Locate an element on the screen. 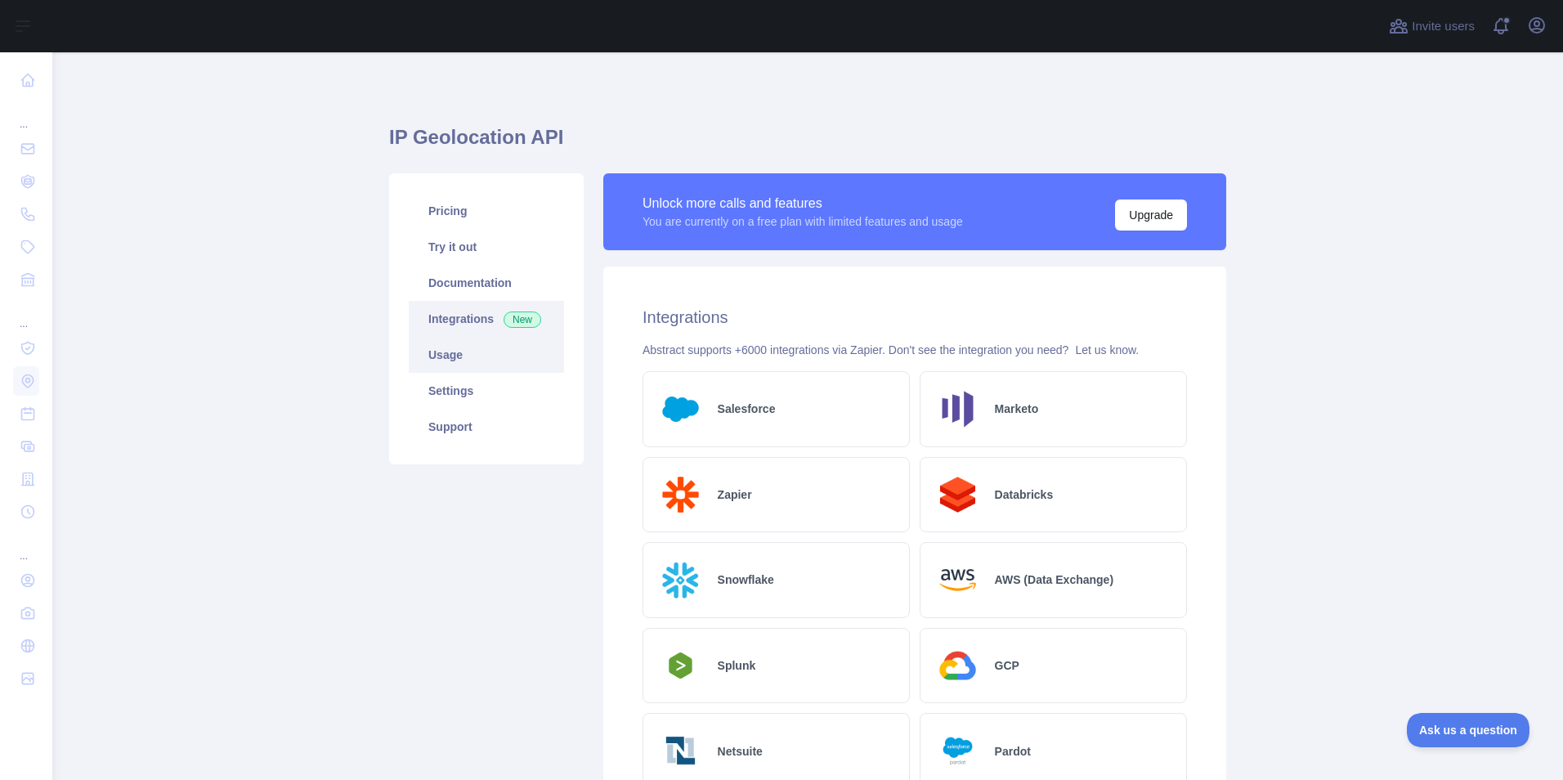  span: Invite users is located at coordinates (1443, 26).